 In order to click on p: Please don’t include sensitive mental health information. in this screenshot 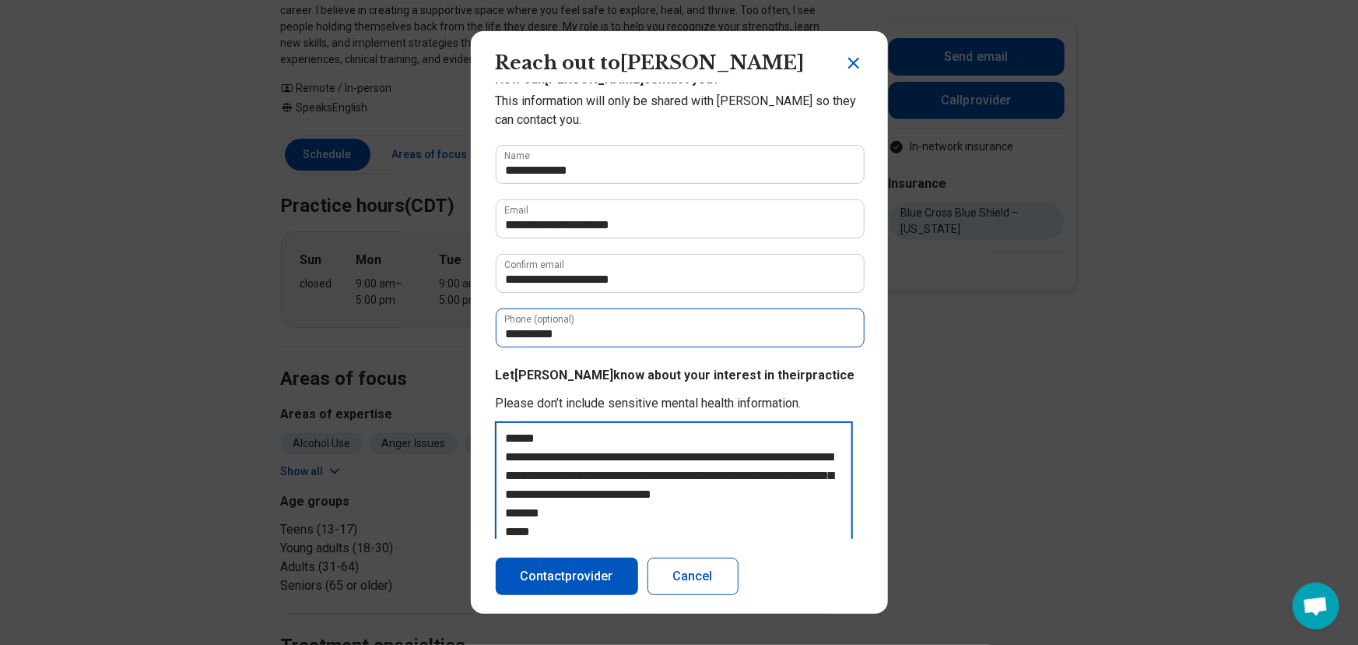, I will do `click(680, 403)`.